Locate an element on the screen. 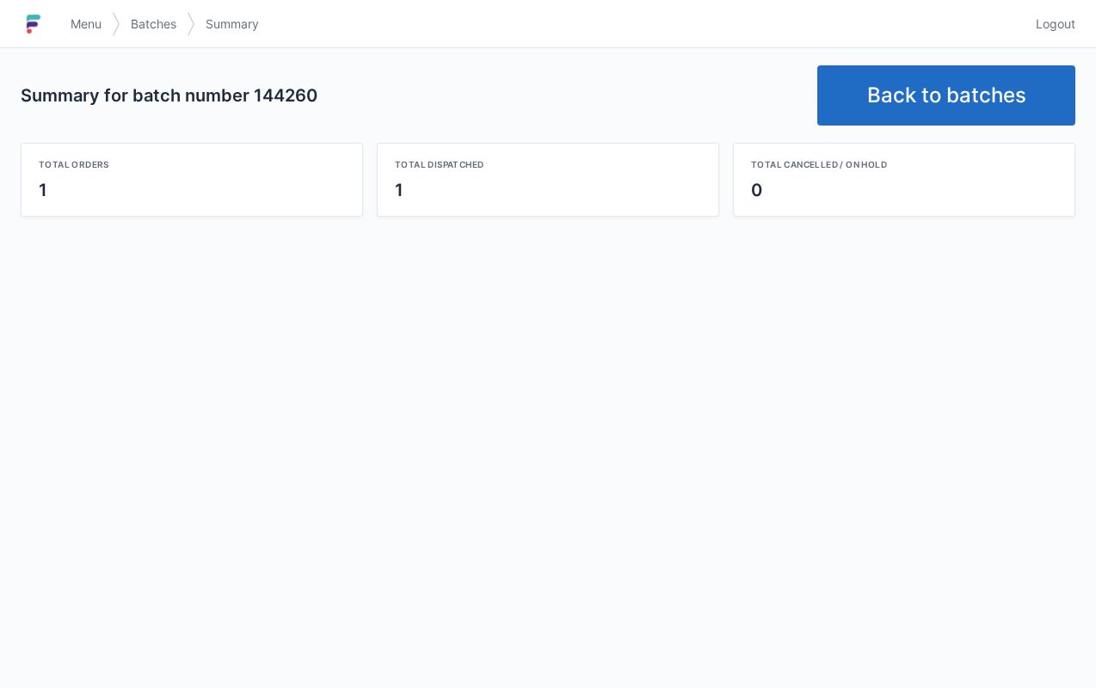 Image resolution: width=1096 pixels, height=688 pixels. div: Total cancelled / on hold is located at coordinates (904, 164).